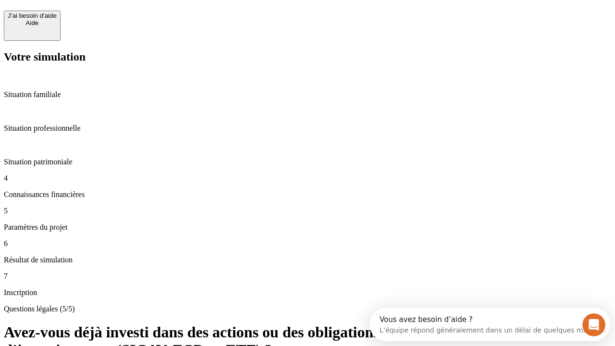 Image resolution: width=615 pixels, height=346 pixels. What do you see at coordinates (307, 211) in the screenshot?
I see `p: 5` at bounding box center [307, 211].